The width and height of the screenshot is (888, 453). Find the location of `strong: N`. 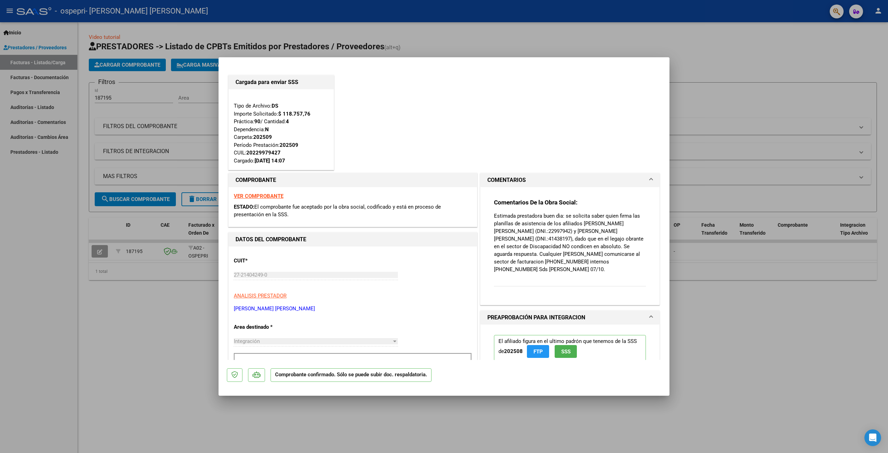

strong: N is located at coordinates (267, 129).